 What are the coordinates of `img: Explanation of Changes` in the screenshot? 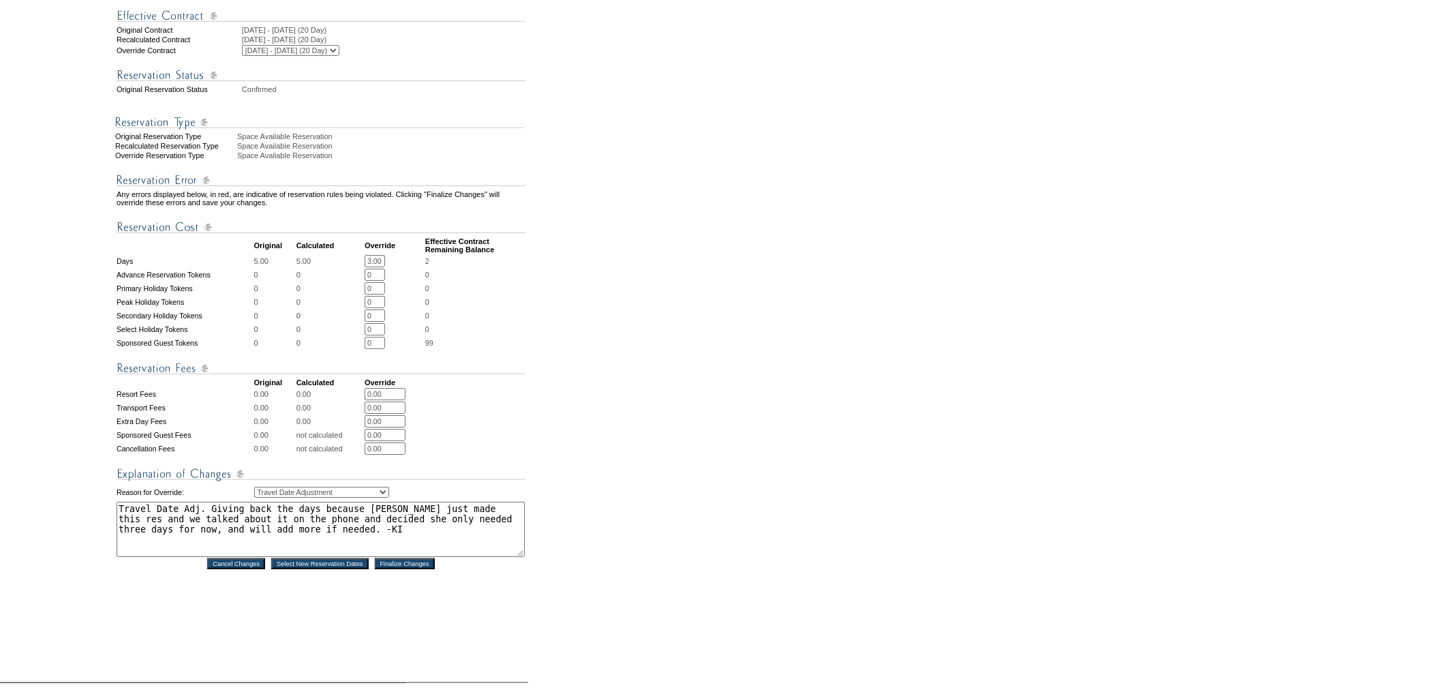 It's located at (321, 474).